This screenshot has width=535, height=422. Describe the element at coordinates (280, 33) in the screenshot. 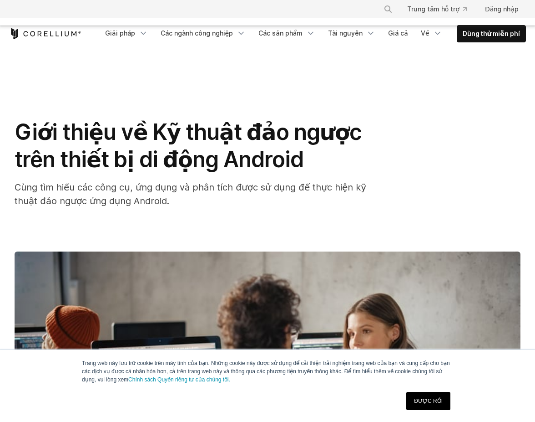

I see `font: Các sản phẩm` at that location.